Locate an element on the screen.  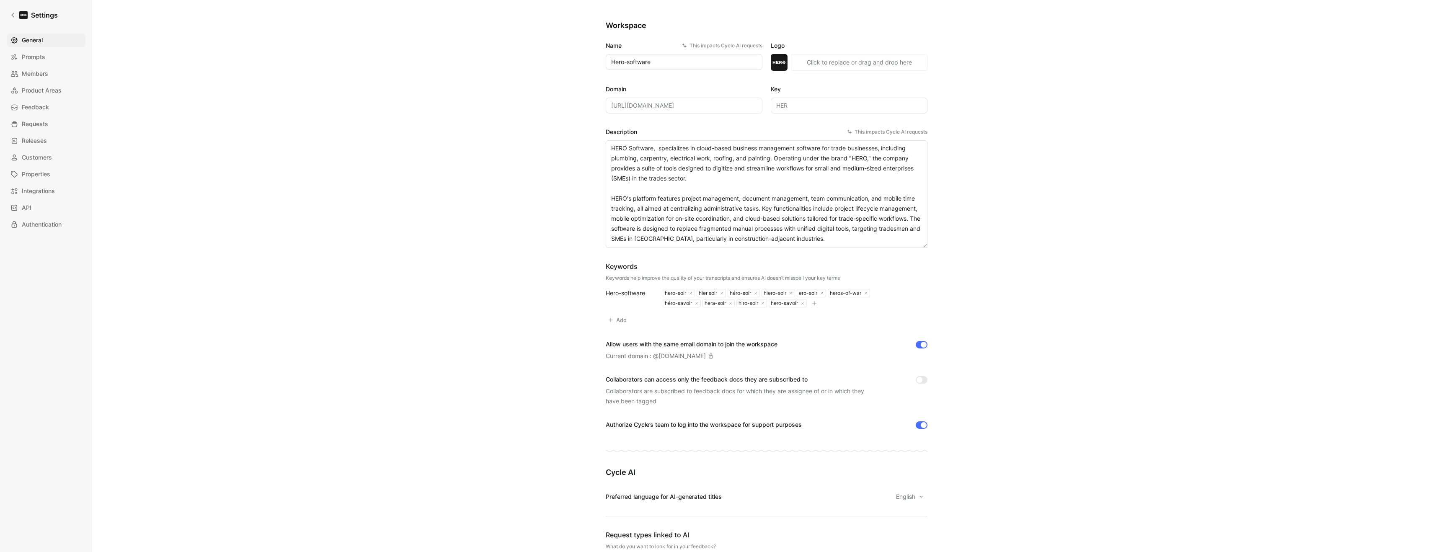
button: Add is located at coordinates (618, 320).